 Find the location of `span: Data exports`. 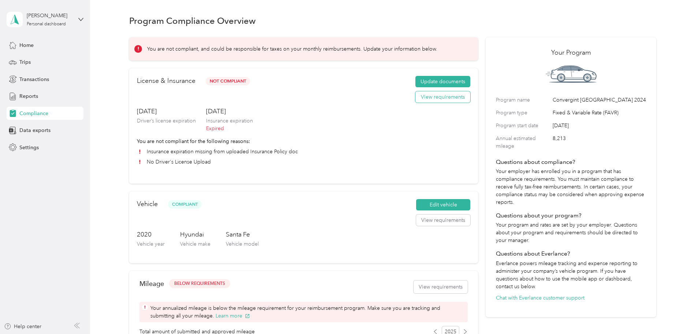

span: Data exports is located at coordinates (35, 130).